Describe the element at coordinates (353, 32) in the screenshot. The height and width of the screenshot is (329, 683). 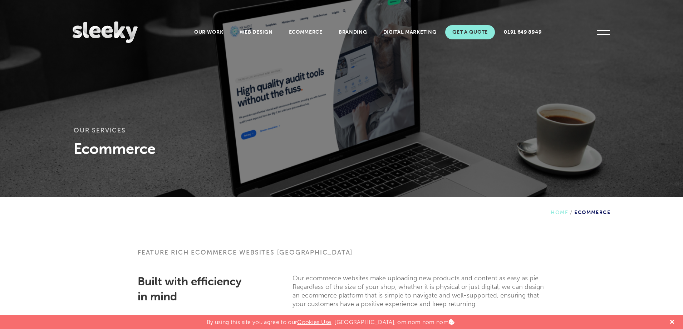
I see `a: Branding` at that location.